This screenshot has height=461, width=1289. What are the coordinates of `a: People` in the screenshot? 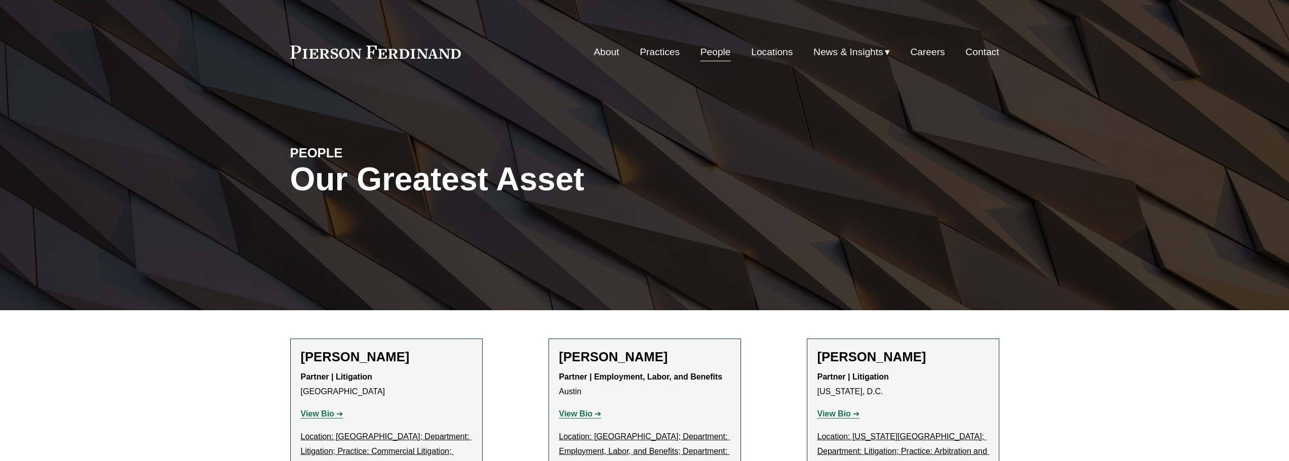 It's located at (716, 52).